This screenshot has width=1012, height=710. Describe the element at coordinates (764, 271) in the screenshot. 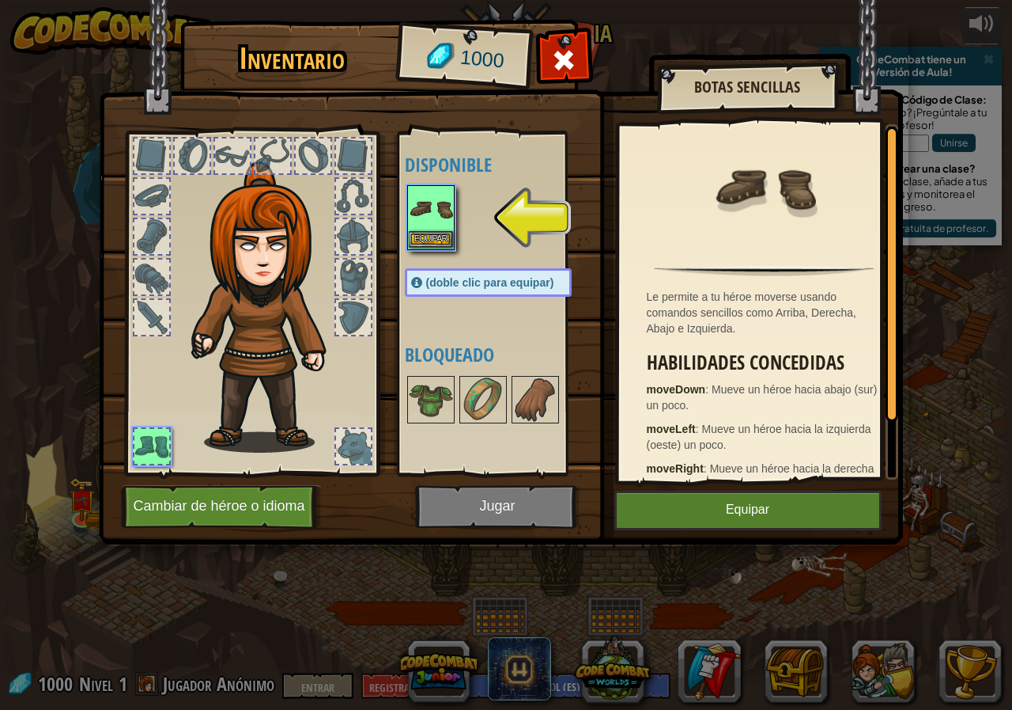

I see `img: hr.png` at that location.